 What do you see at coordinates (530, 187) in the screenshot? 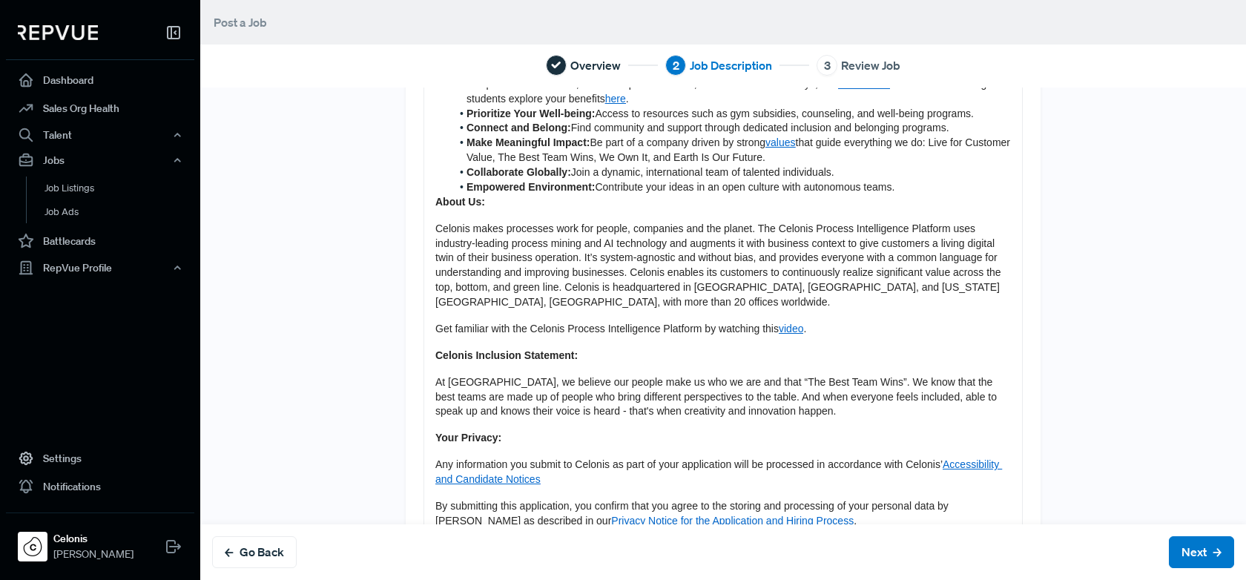
I see `strong: Empowered Environment:` at bounding box center [530, 187].